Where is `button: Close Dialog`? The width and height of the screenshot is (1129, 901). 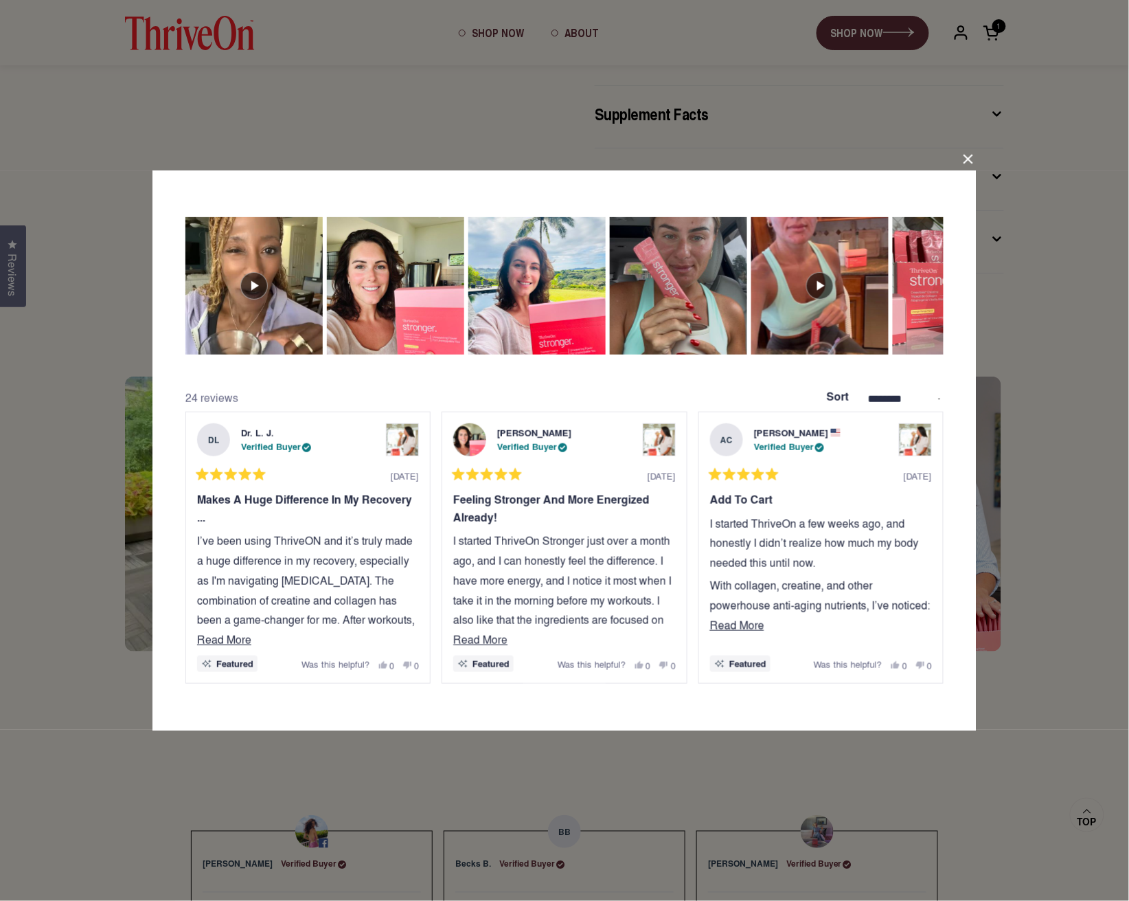
button: Close Dialog is located at coordinates (969, 159).